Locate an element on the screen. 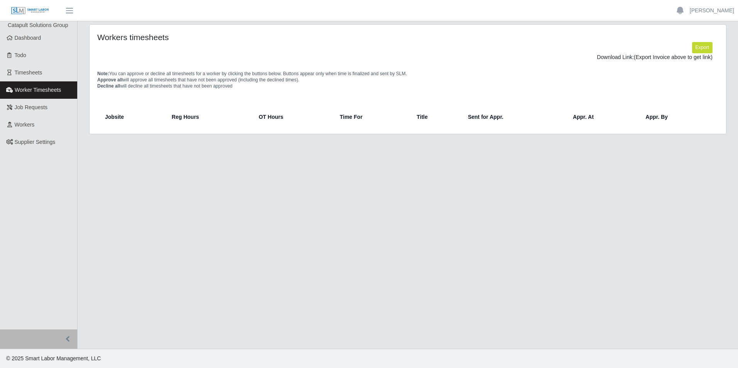 Image resolution: width=738 pixels, height=368 pixels. span: Worker Timesheets is located at coordinates (38, 90).